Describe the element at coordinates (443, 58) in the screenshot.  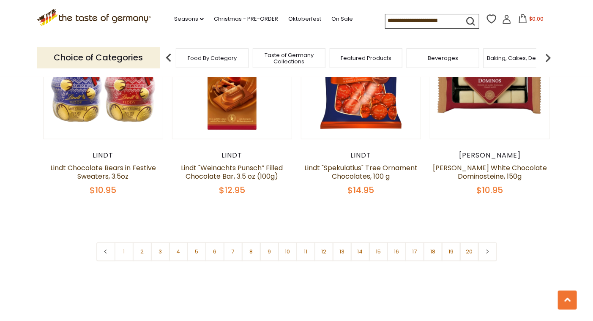
I see `a: Beverages` at that location.